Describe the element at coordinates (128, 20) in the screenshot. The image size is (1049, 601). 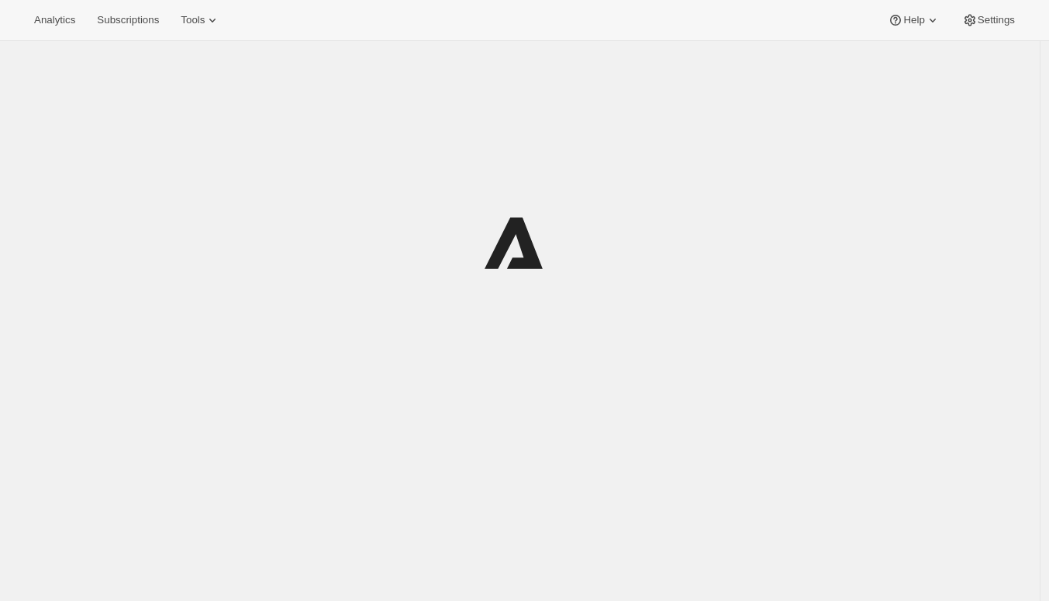
I see `button: Subscriptions` at that location.